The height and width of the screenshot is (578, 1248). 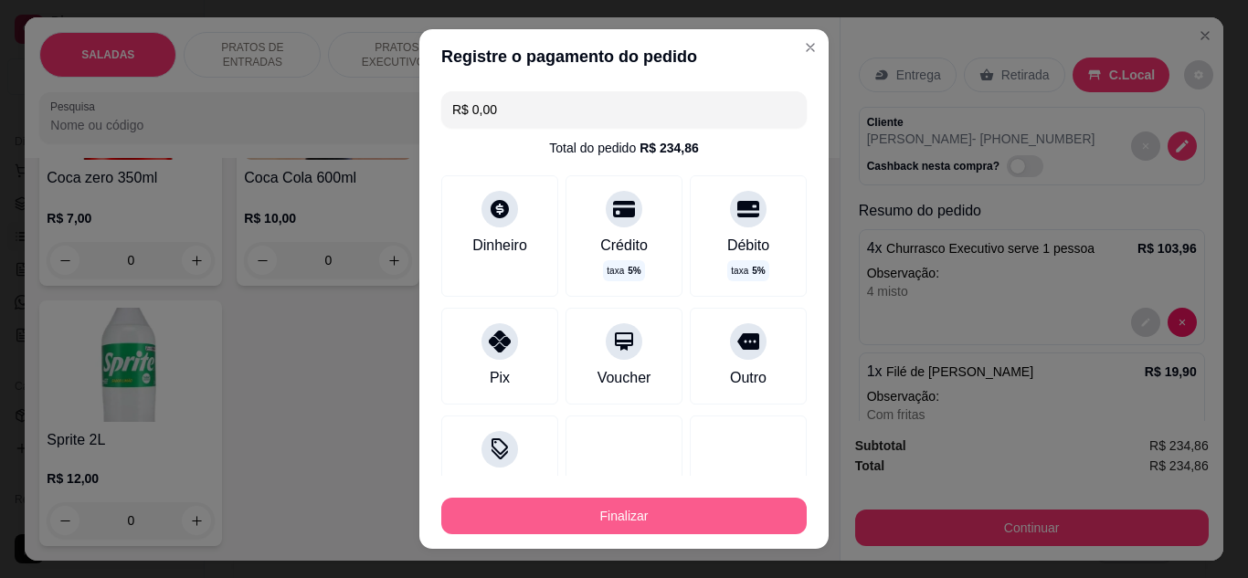 I want to click on div: R$ 234,86, so click(x=669, y=148).